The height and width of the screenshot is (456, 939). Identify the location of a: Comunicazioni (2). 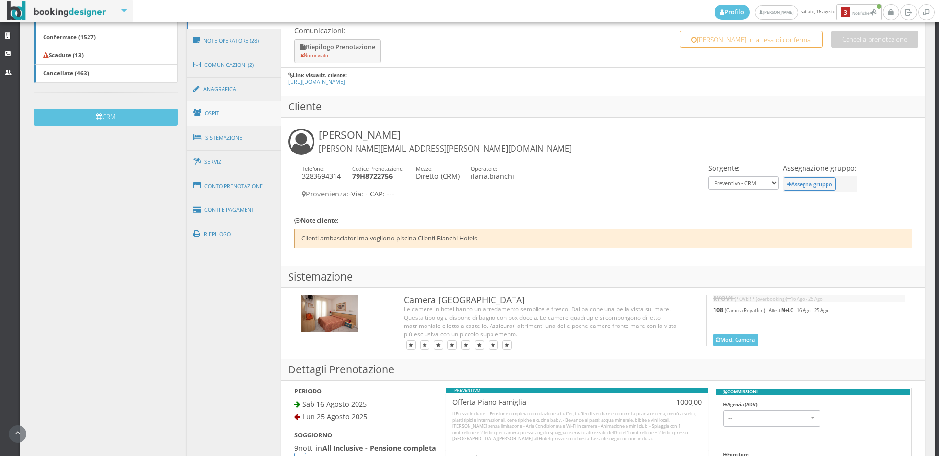
(234, 65).